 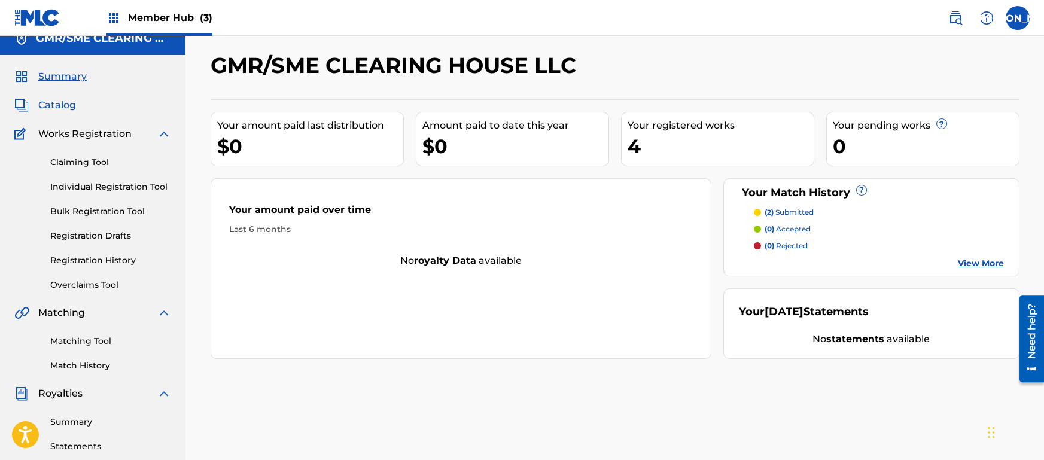 I want to click on div: Amount paid to date this year, so click(x=515, y=126).